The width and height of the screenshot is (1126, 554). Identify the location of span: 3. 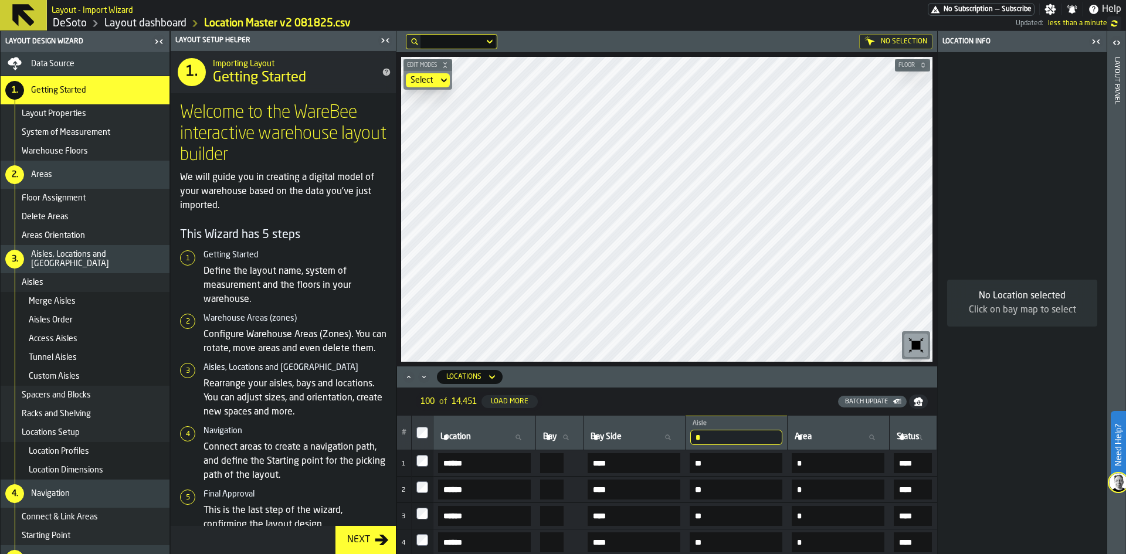
(404, 517).